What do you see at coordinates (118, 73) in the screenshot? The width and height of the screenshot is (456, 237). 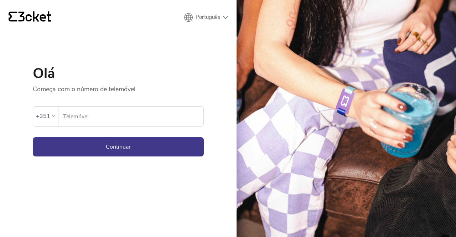 I see `h1: Olá` at bounding box center [118, 73].